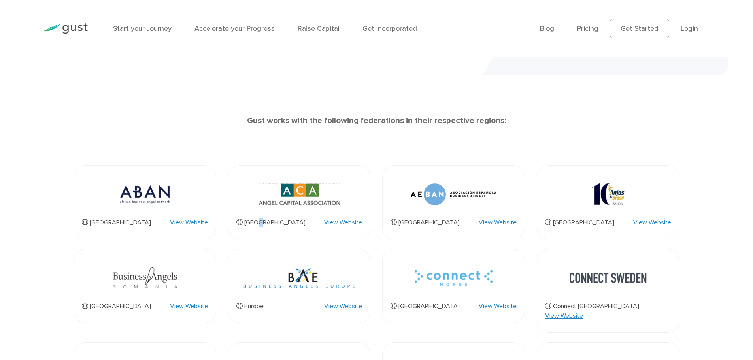 The width and height of the screenshot is (753, 360). Describe the element at coordinates (66, 28) in the screenshot. I see `img: Gust Logo` at that location.